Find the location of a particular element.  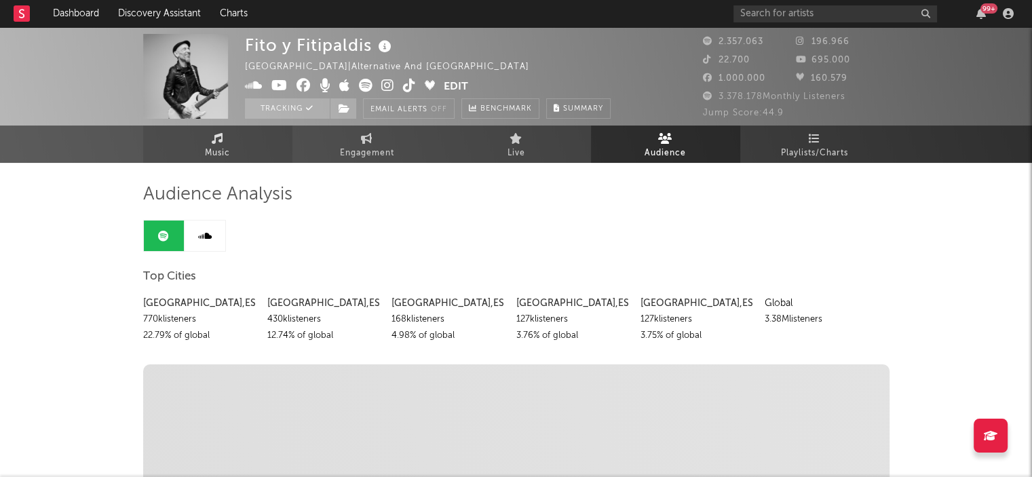

span: 2.357.063 is located at coordinates (733, 41).